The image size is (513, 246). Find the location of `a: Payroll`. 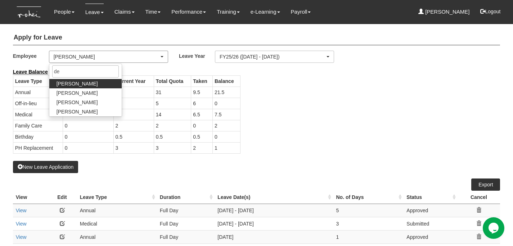

a: Payroll is located at coordinates (301, 12).